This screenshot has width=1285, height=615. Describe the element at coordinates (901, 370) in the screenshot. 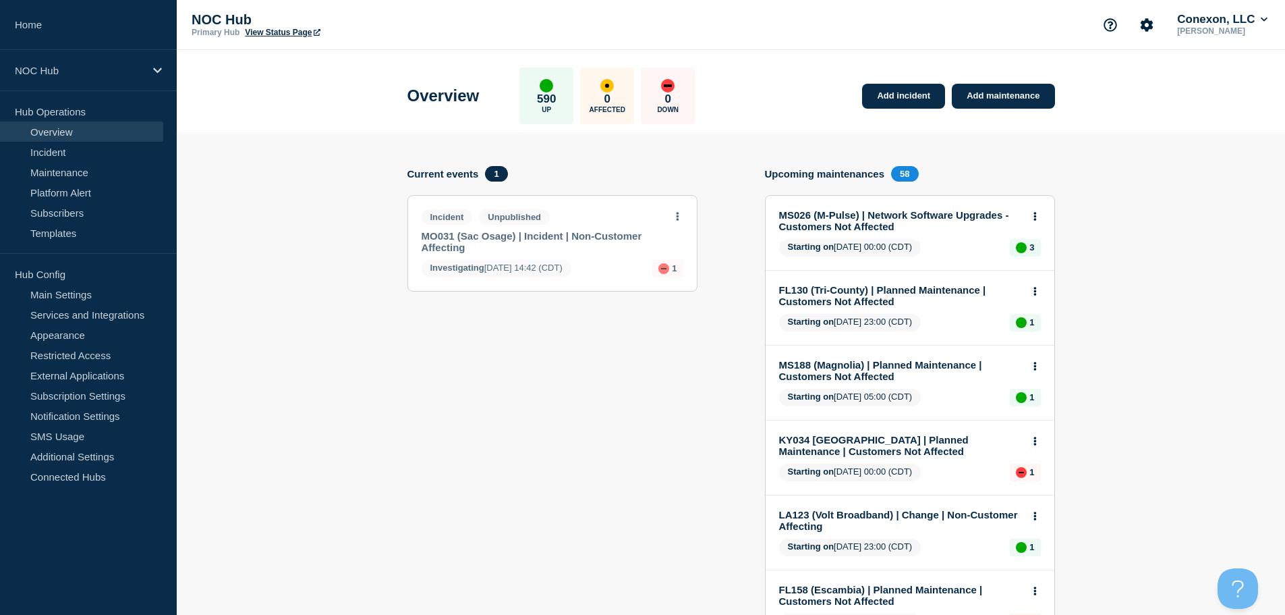

I see `a: MS188 (Magnolia) | Planned Maintenance | Customers Not Affected` at that location.